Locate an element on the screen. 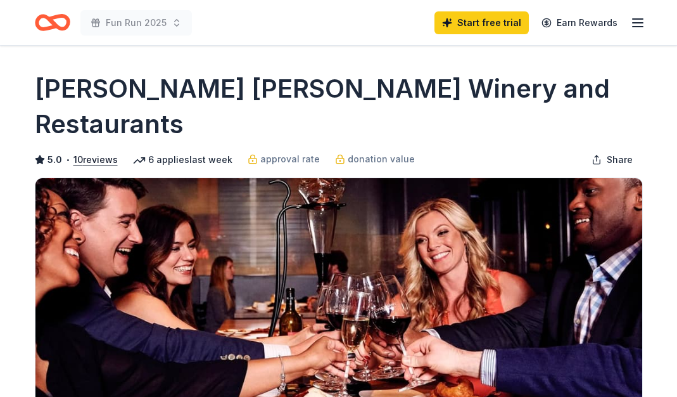  a: Start free trial is located at coordinates (482, 23).